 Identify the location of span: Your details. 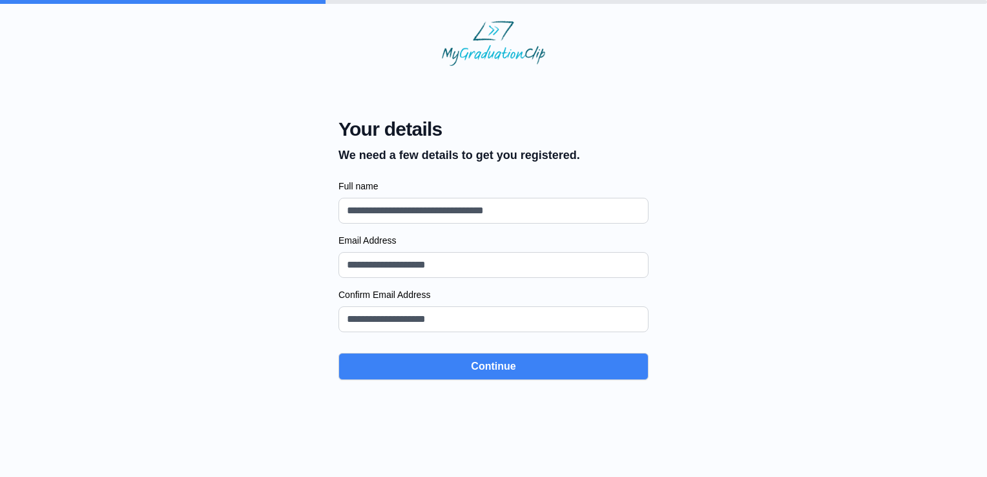
(459, 129).